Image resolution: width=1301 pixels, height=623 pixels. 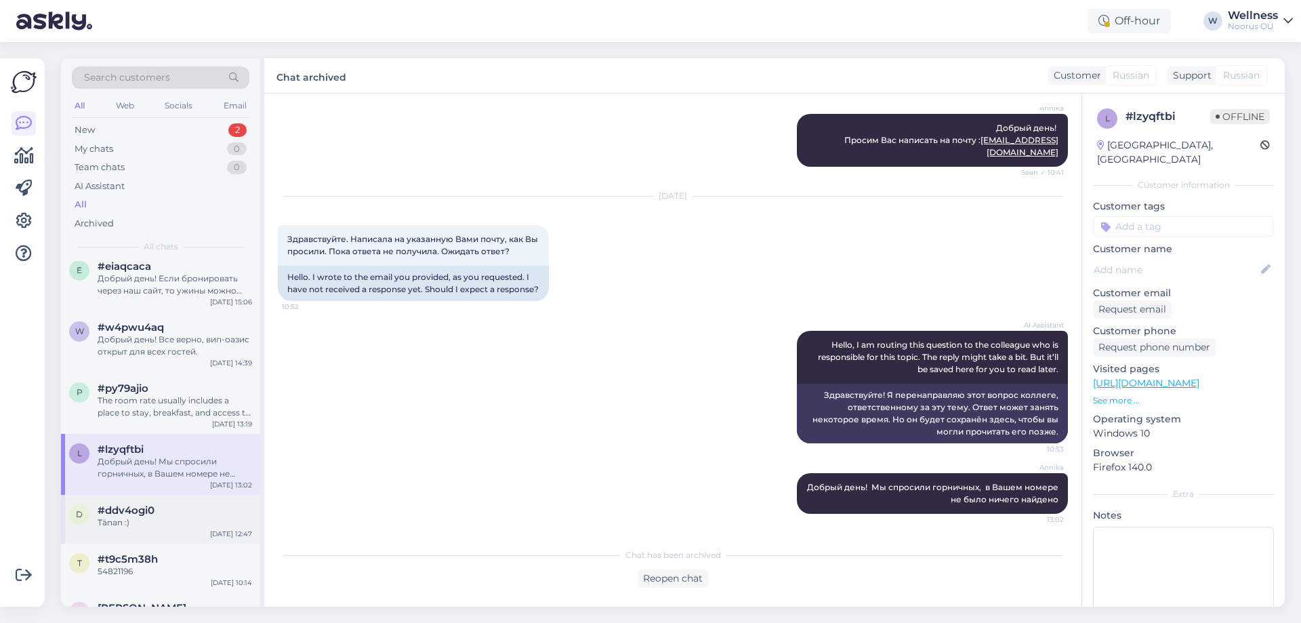 I want to click on span: 10:52, so click(x=307, y=306).